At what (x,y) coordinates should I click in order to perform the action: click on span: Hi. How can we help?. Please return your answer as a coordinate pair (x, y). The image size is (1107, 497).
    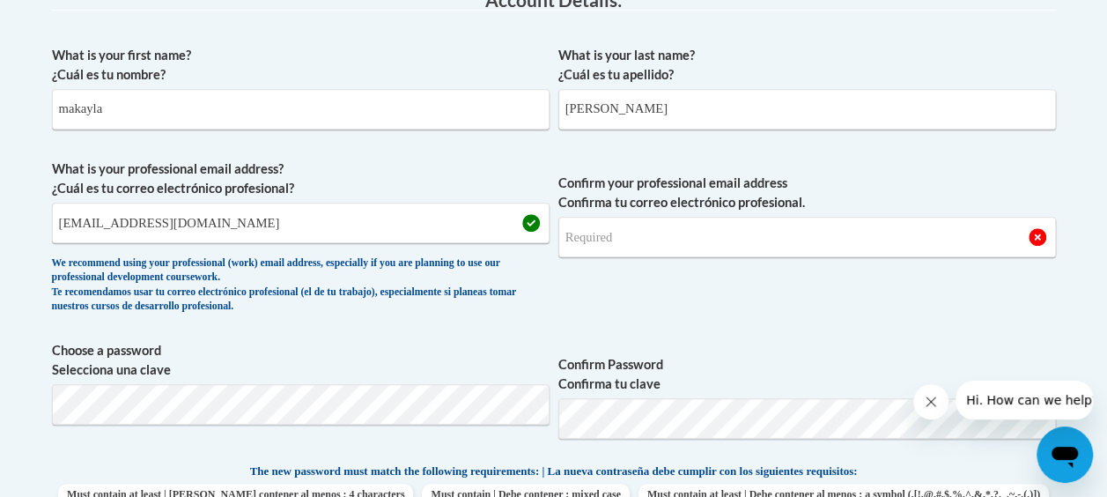
    Looking at the image, I should click on (77, 19).